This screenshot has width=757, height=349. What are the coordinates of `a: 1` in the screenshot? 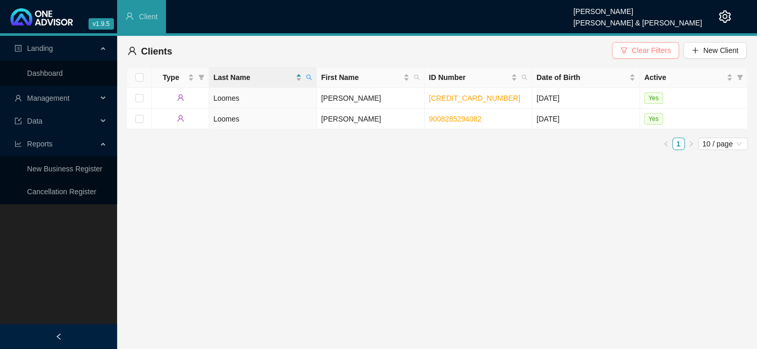 It's located at (678, 144).